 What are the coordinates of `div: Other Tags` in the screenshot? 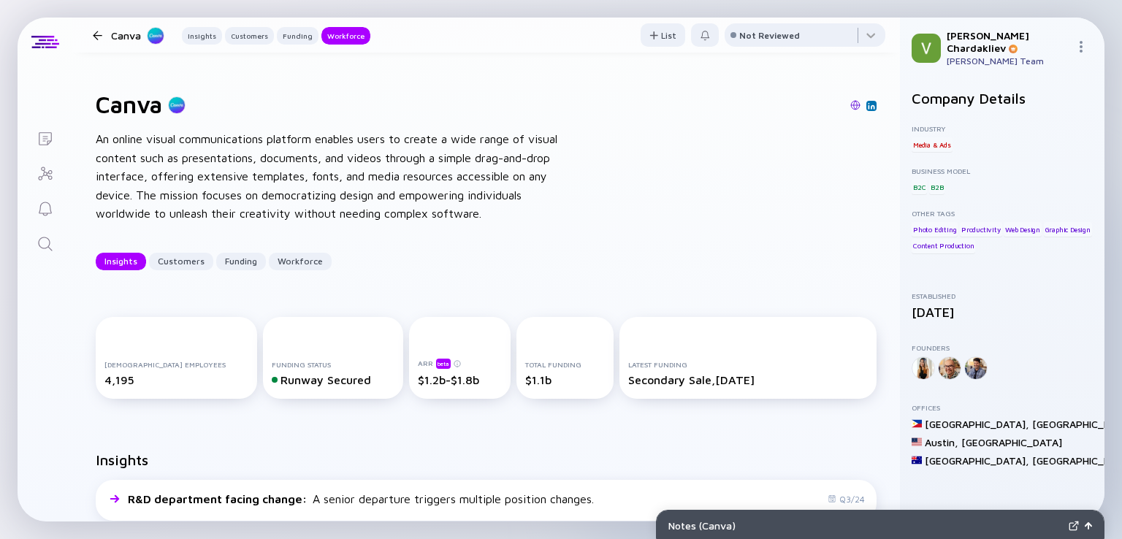 It's located at (1002, 213).